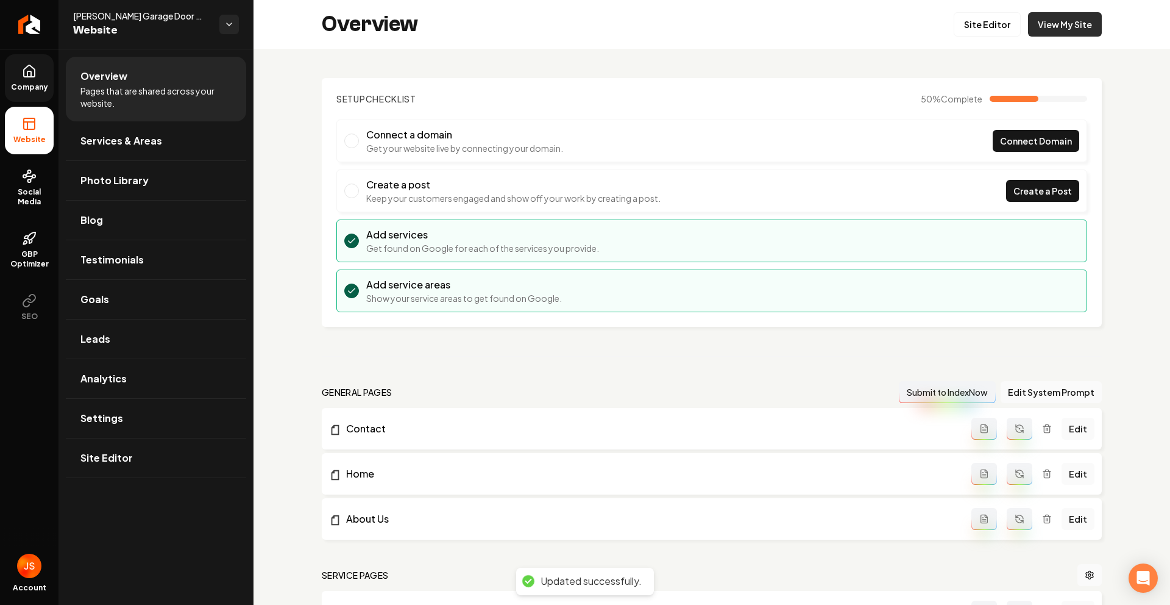 The image size is (1170, 605). Describe the element at coordinates (1043, 191) in the screenshot. I see `span: Create a Post` at that location.